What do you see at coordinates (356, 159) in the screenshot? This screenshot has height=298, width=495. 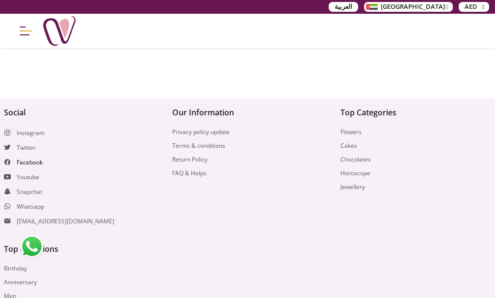 I see `a: Chocolates` at bounding box center [356, 159].